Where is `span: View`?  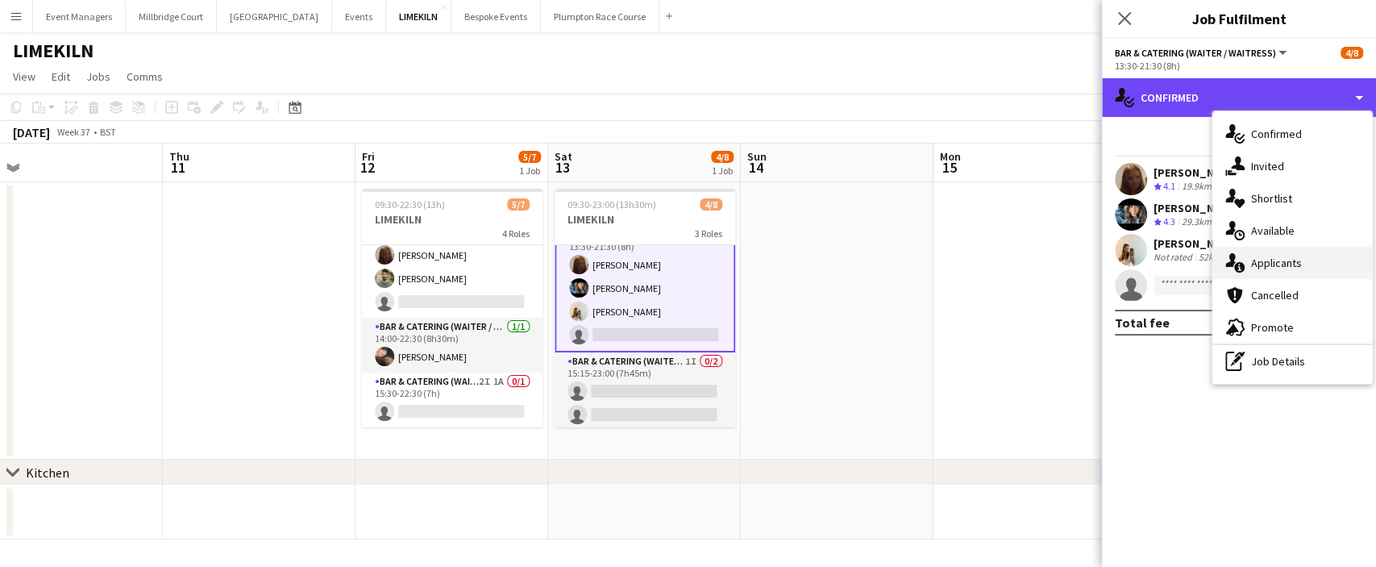
span: View is located at coordinates (24, 77).